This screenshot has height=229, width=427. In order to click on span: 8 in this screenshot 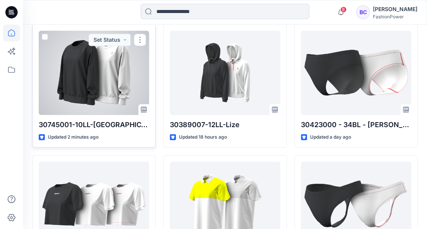, I will do `click(343, 10)`.